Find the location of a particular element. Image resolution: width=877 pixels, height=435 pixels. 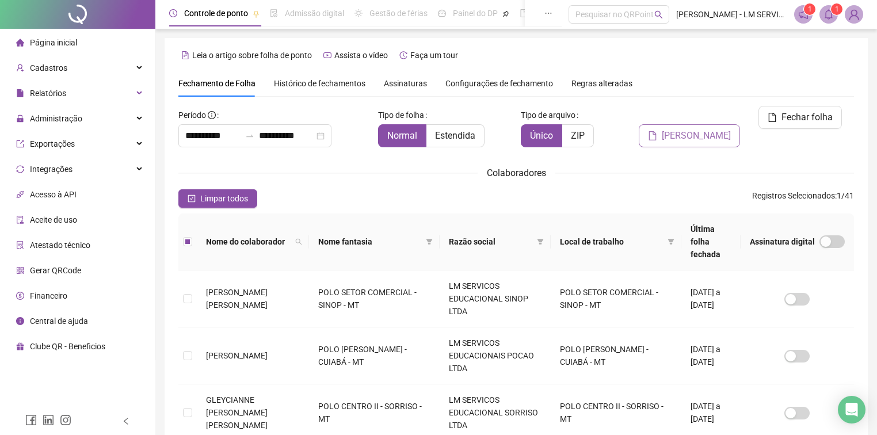

span: Limpar todos is located at coordinates (224, 198).